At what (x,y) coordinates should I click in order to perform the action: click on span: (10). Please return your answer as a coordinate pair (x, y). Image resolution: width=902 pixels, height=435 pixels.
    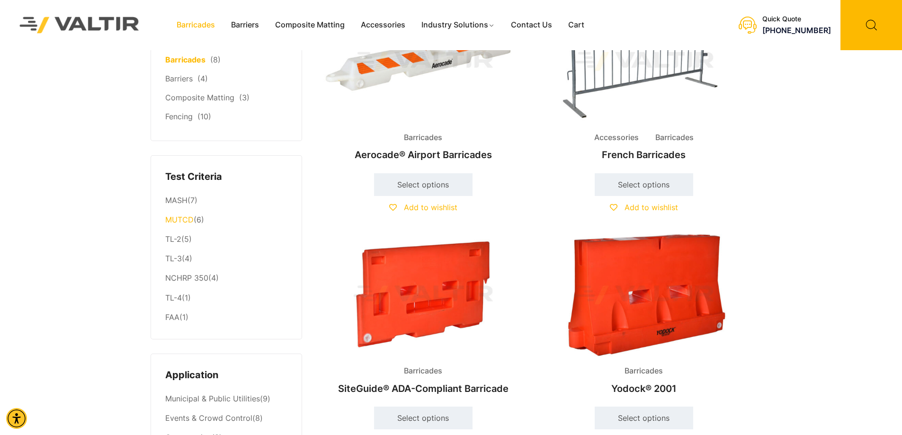
    Looking at the image, I should click on (204, 116).